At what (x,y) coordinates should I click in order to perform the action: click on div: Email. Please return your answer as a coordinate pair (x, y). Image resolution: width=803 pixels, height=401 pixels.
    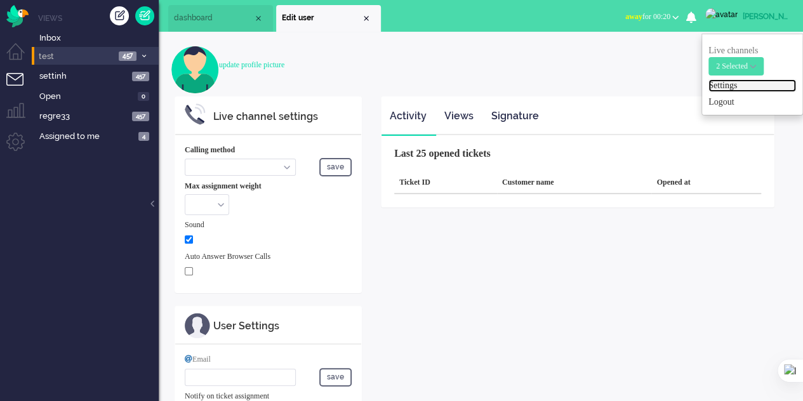
    Looking at the image, I should click on (268, 359).